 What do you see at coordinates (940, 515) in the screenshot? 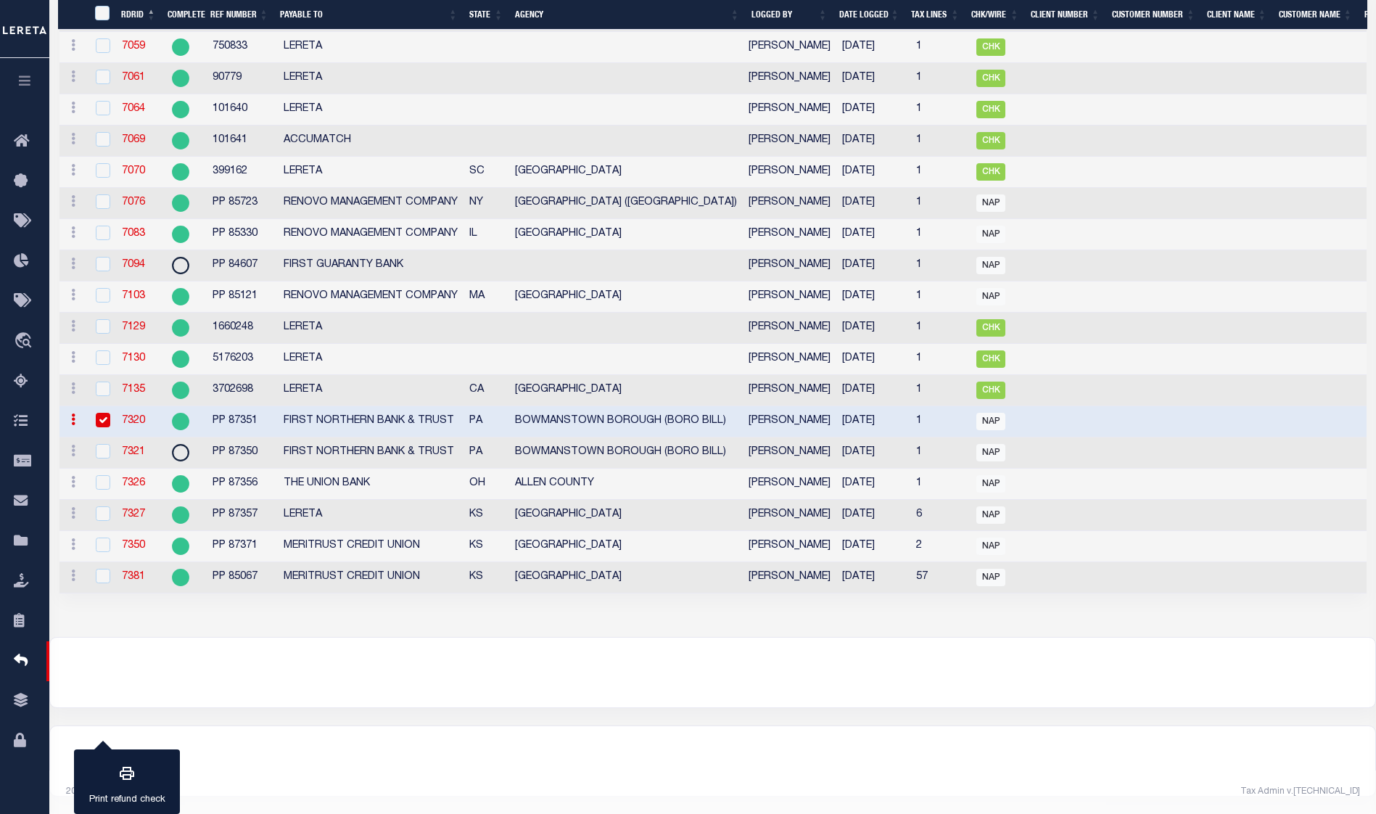
I see `td: 6` at bounding box center [940, 515].